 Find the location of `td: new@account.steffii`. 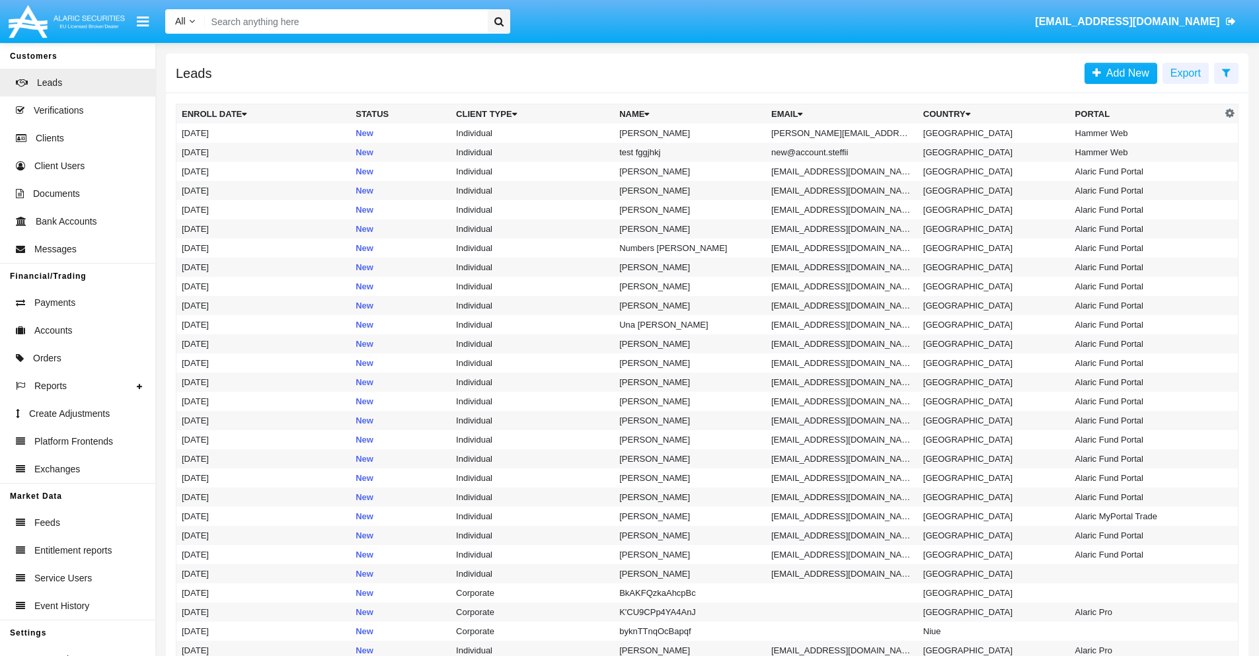

td: new@account.steffii is located at coordinates (842, 152).